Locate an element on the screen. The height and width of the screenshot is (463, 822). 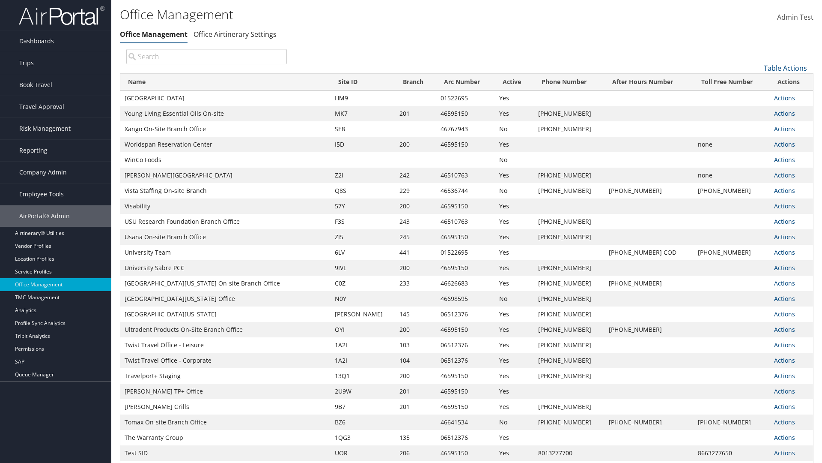
td: 6LV is located at coordinates (363, 252).